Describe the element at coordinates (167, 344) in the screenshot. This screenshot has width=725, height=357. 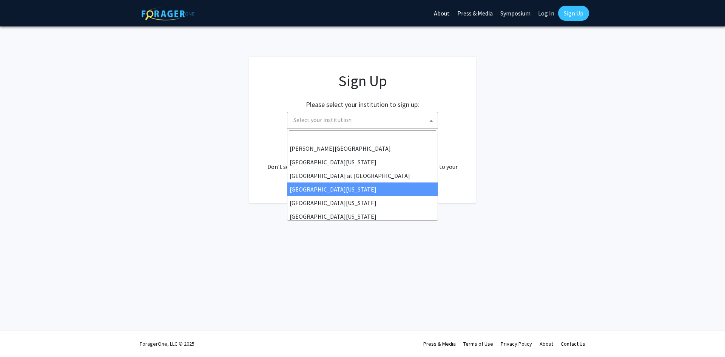
I see `div: ForagerOne, LLC © 2025` at that location.